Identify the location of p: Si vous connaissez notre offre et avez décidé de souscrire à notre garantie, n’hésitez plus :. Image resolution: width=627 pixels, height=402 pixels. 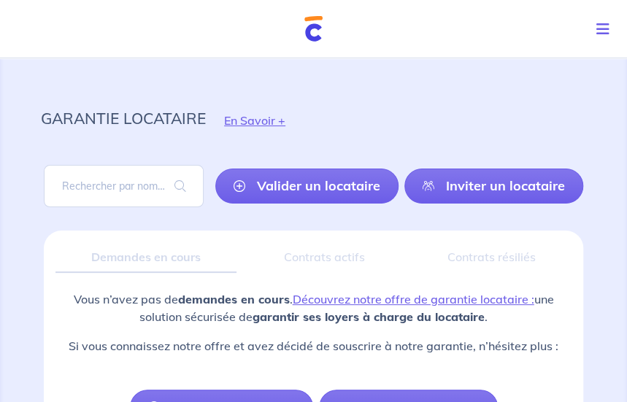
(313, 346).